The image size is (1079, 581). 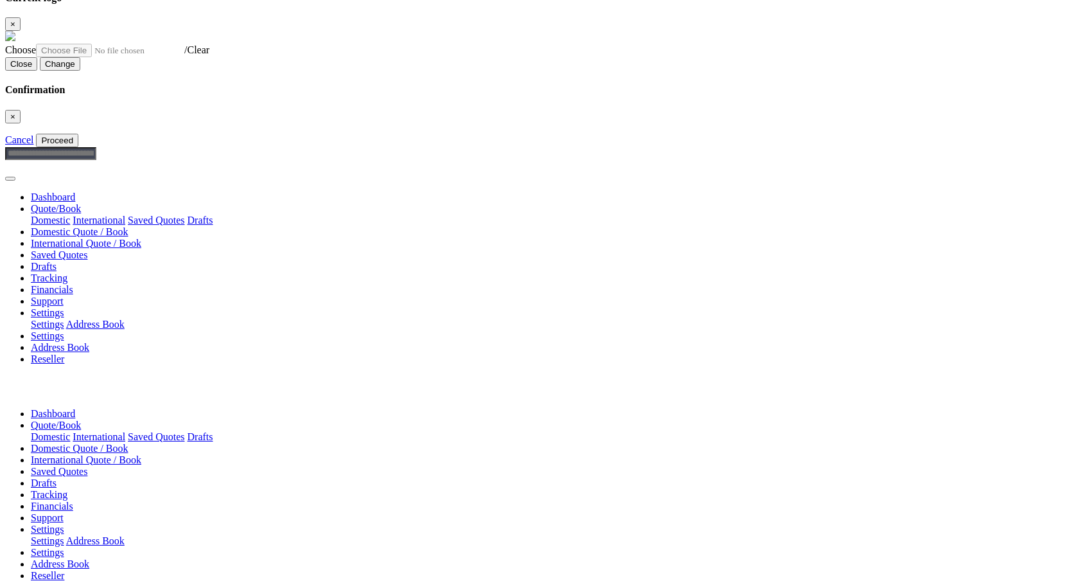 What do you see at coordinates (10, 179) in the screenshot?
I see `button: Toggle navigation` at bounding box center [10, 179].